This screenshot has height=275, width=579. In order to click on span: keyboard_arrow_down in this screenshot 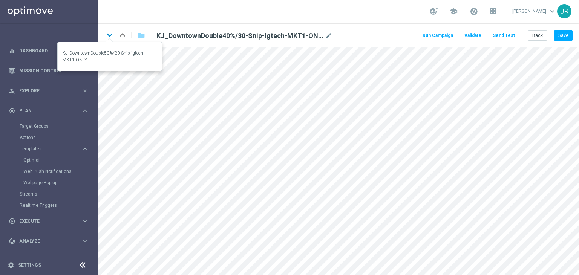, I will do `click(553, 11)`.